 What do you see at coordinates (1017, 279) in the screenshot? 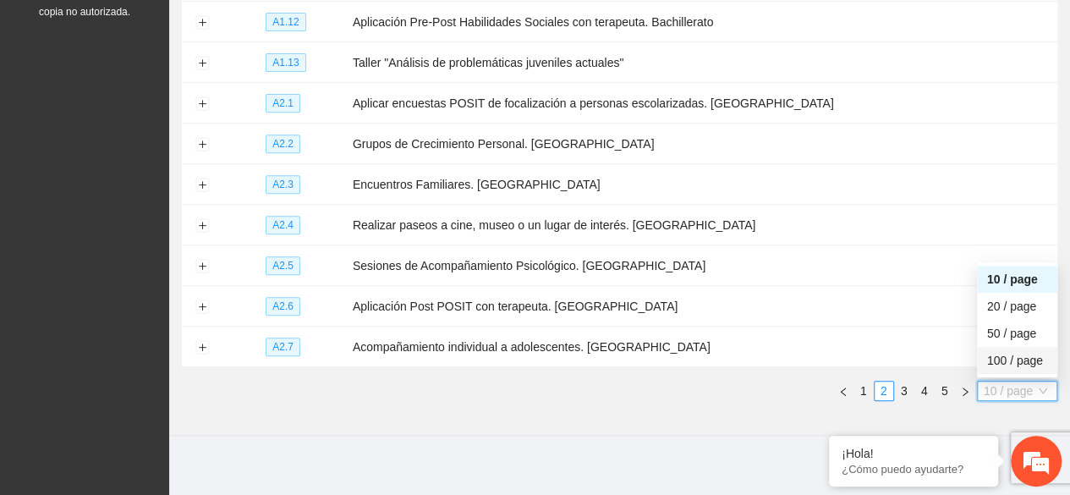
I see `div: 10 / page` at bounding box center [1017, 279].